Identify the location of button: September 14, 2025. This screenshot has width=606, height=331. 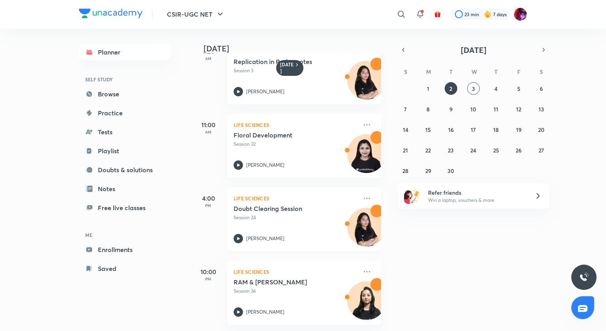
(406, 129).